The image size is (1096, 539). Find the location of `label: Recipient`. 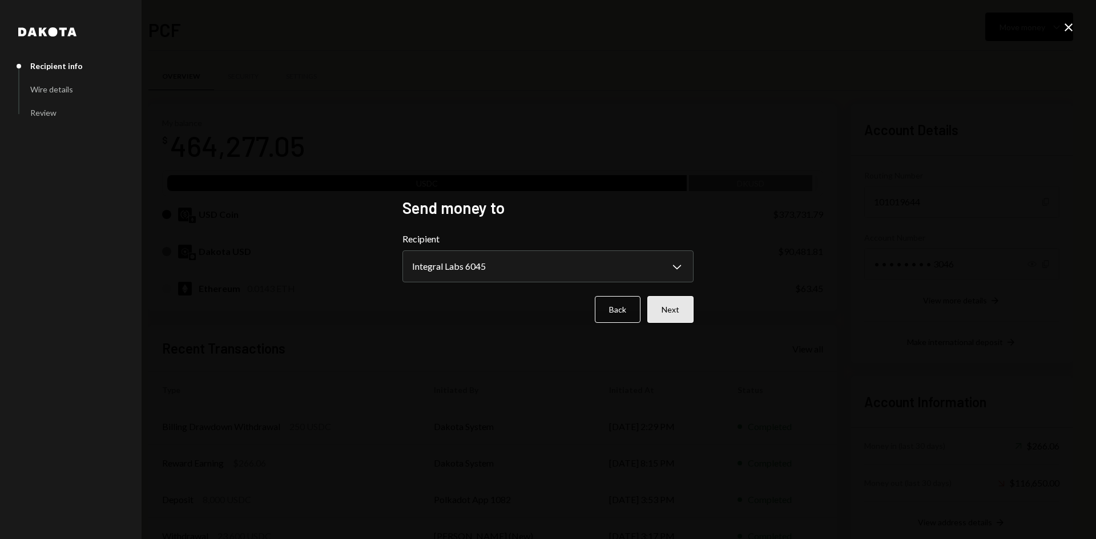

label: Recipient is located at coordinates (548, 239).